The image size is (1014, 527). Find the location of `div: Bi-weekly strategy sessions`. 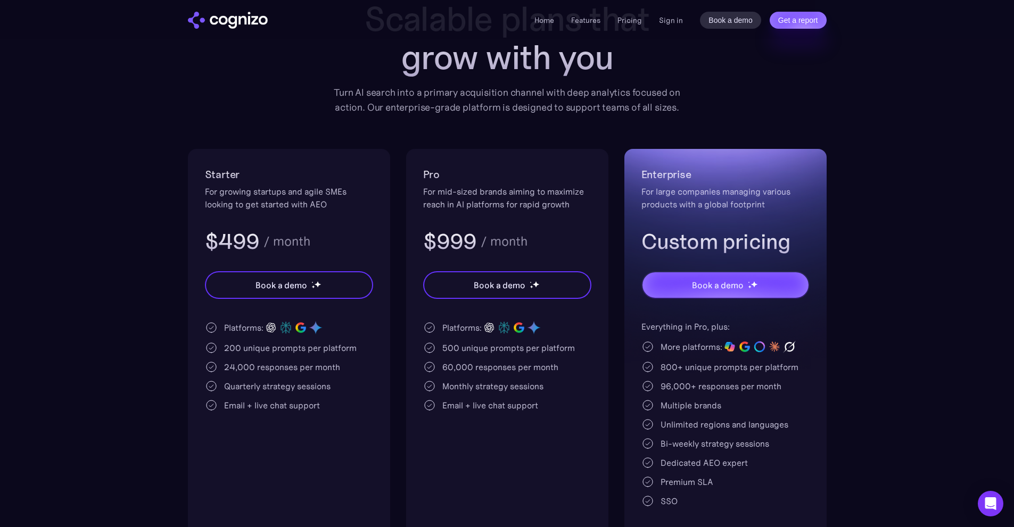

div: Bi-weekly strategy sessions is located at coordinates (715, 444).